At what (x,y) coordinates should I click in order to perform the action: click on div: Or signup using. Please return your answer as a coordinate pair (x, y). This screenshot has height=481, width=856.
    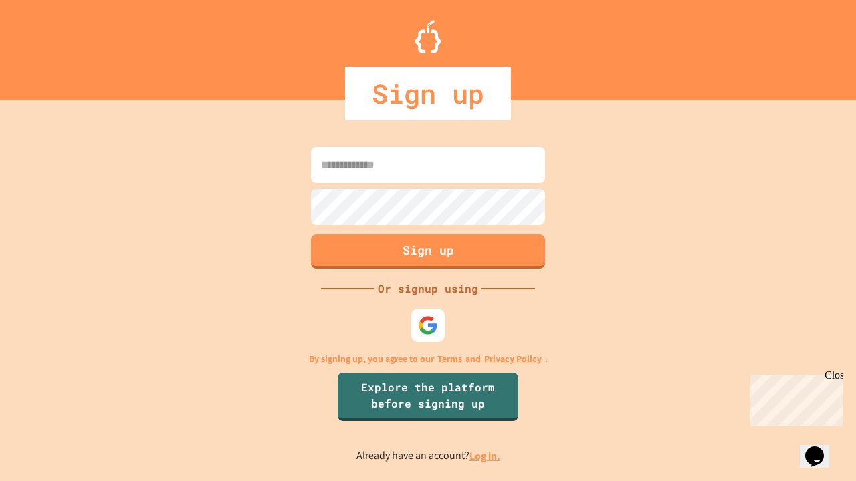
    Looking at the image, I should click on (428, 289).